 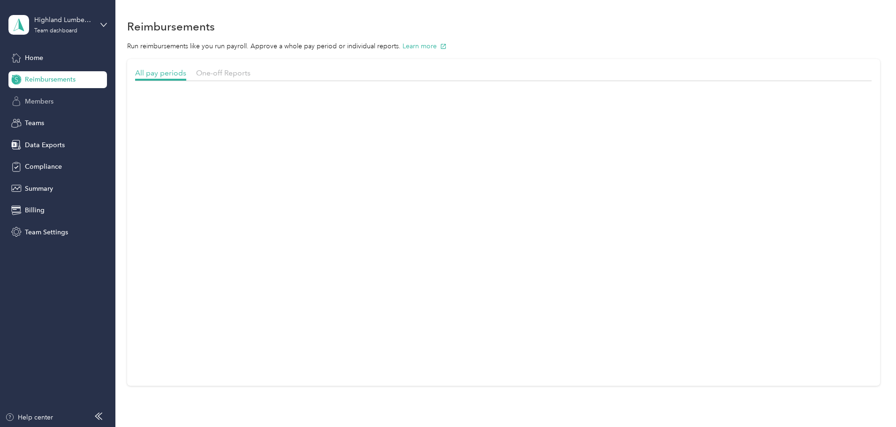 I want to click on span: Data Exports, so click(x=45, y=145).